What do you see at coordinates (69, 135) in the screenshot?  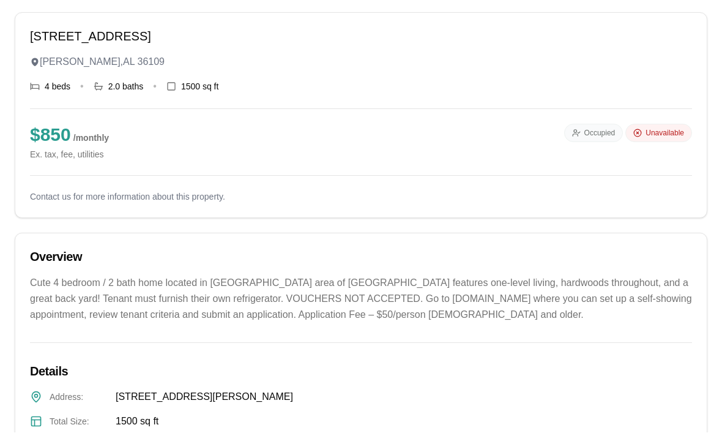 I see `p: $ 850` at bounding box center [69, 135].